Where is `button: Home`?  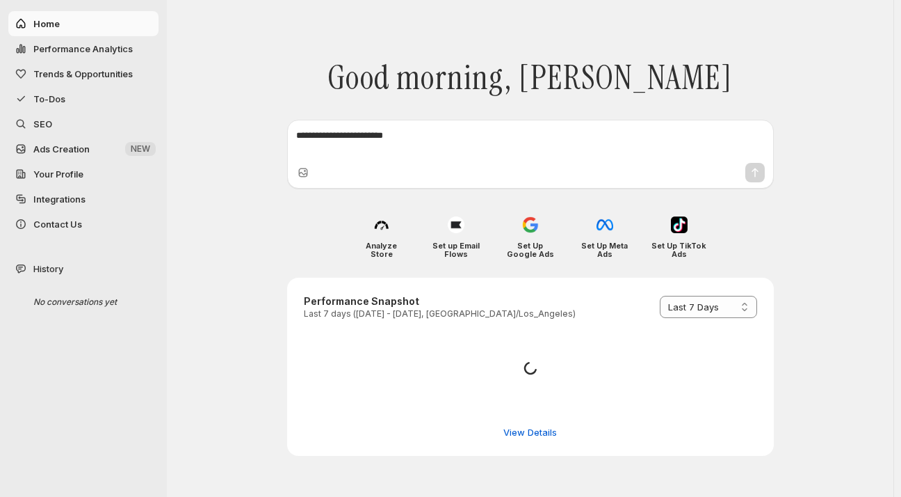 button: Home is located at coordinates (83, 24).